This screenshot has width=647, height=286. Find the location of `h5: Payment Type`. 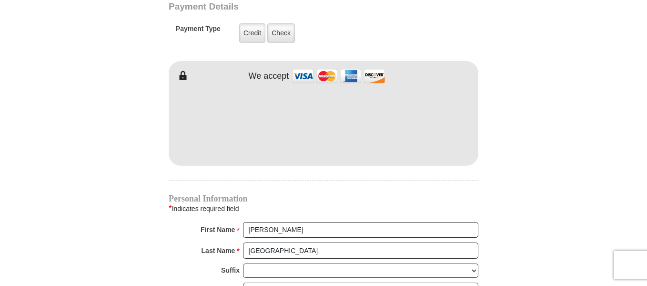

h5: Payment Type is located at coordinates (198, 31).